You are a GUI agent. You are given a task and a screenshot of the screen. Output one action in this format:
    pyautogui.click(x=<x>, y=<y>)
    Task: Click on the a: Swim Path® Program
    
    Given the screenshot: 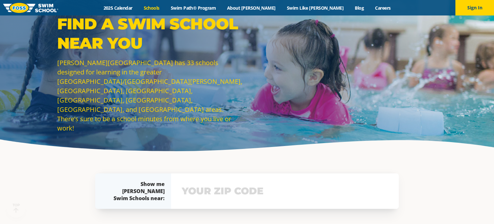 What is the action you would take?
    pyautogui.click(x=193, y=8)
    